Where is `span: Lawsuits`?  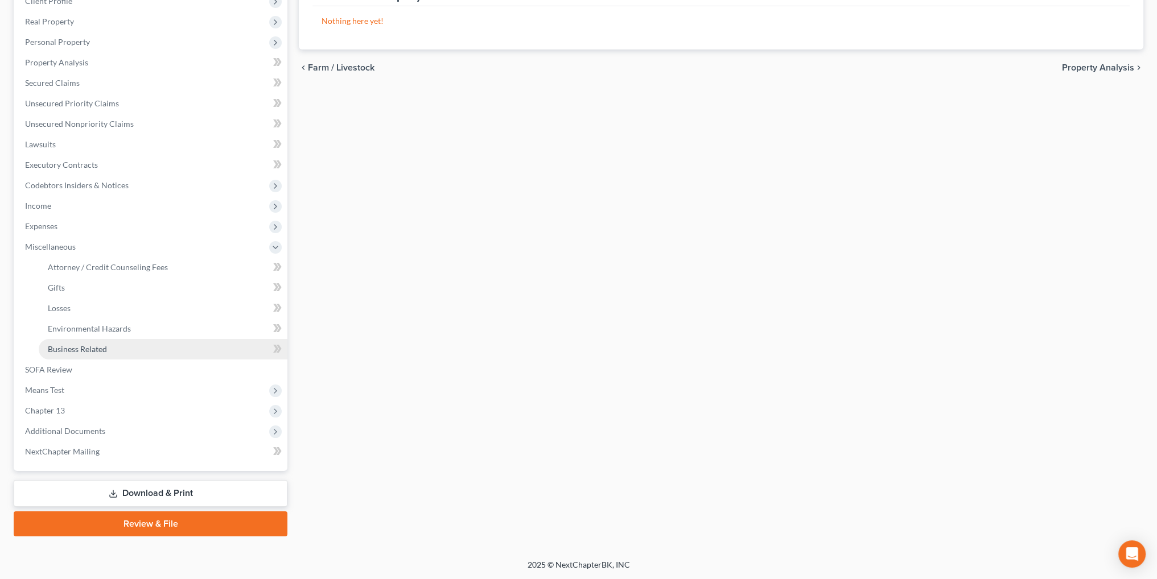
span: Lawsuits is located at coordinates (40, 144).